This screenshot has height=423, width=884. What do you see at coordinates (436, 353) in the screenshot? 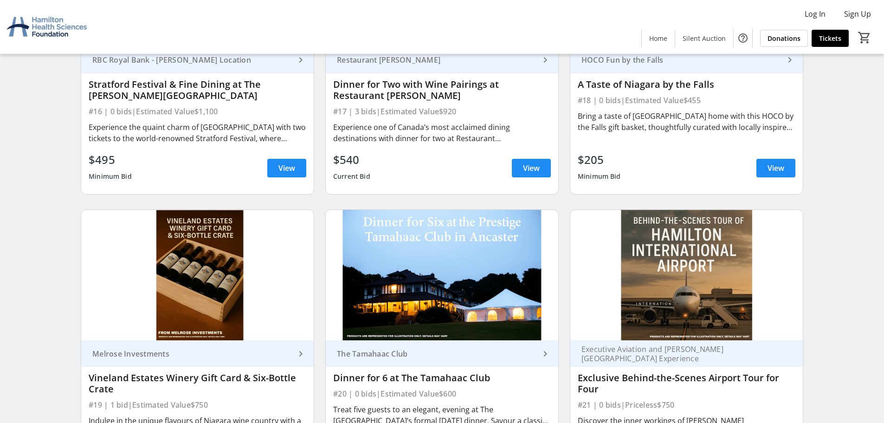
I see `div: The Tamahaac Club` at bounding box center [436, 353].